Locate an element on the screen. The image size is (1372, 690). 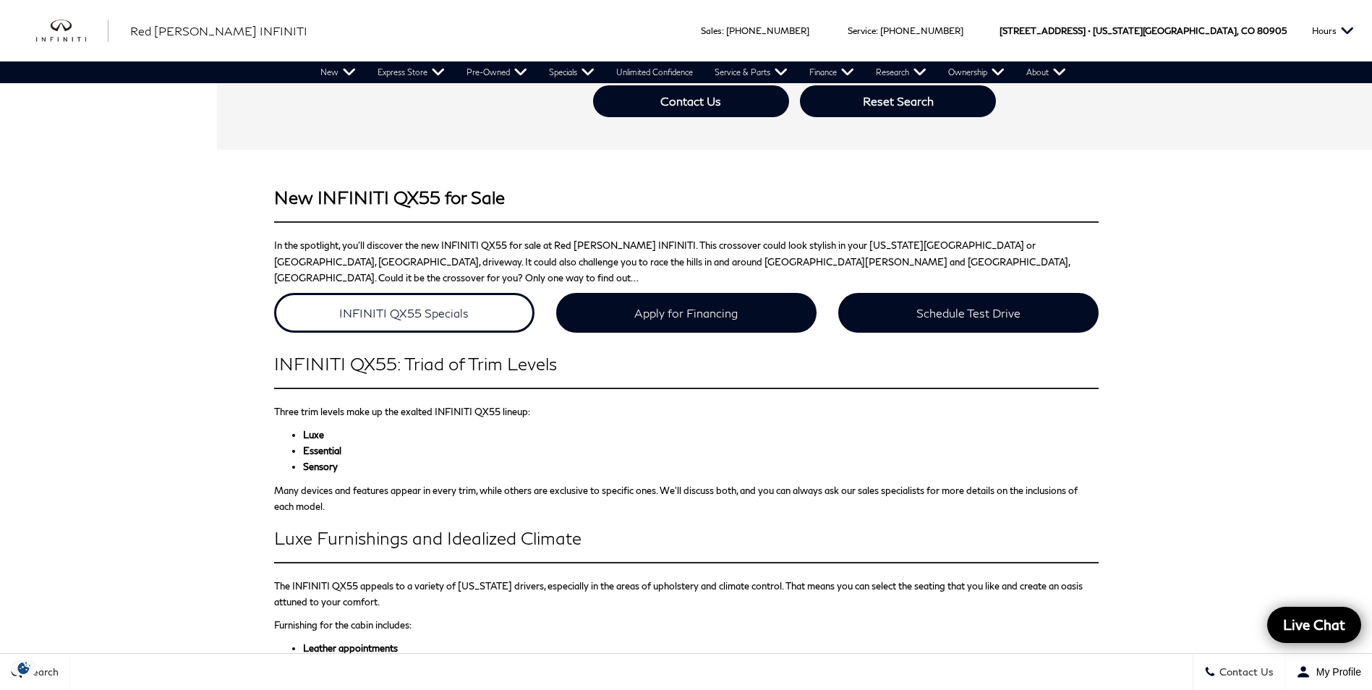
h2: Luxe Furnishings and Idealized Climate is located at coordinates (686, 538).